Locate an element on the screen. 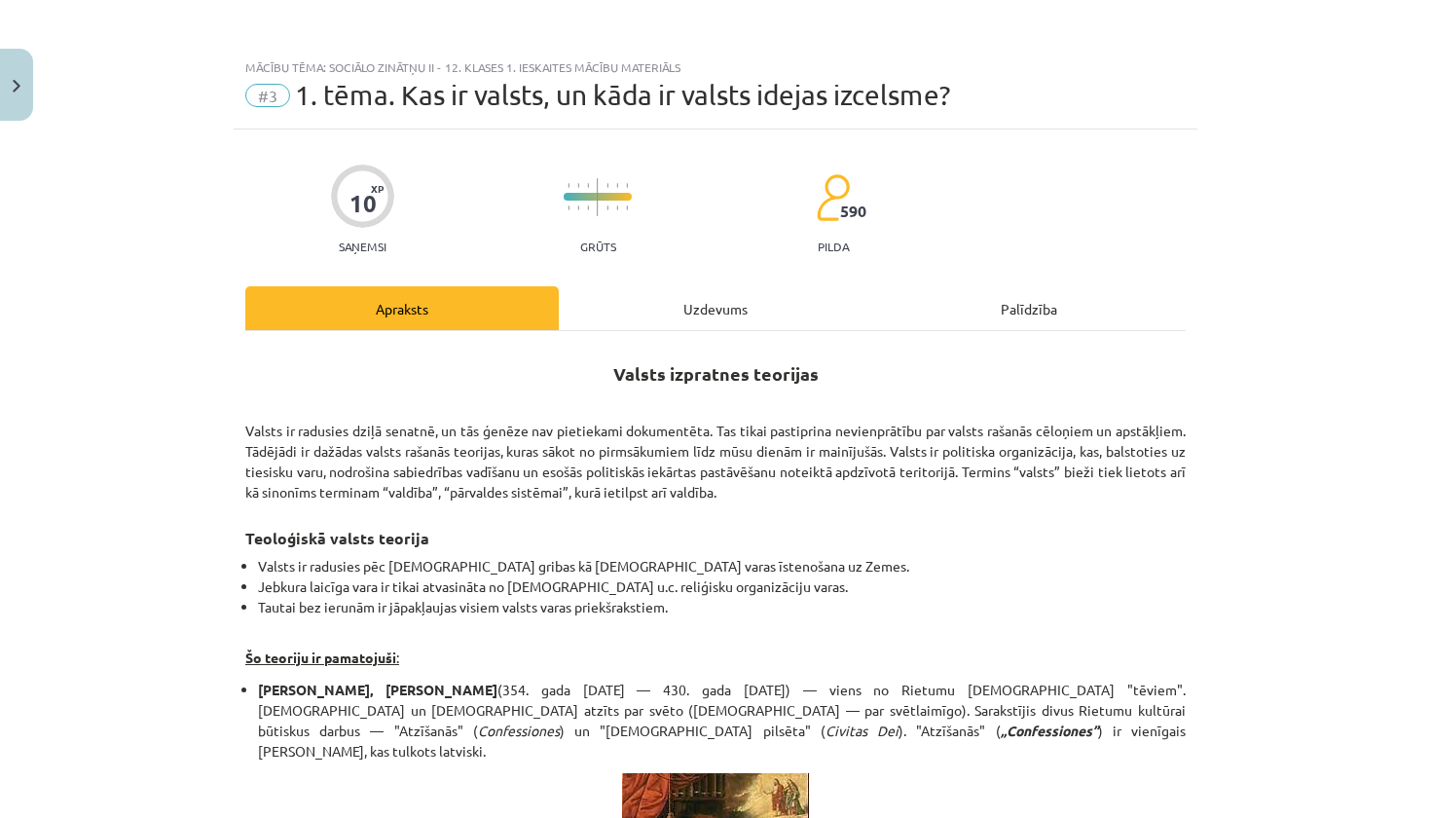 Image resolution: width=1431 pixels, height=818 pixels. p: Grūts is located at coordinates (598, 246).